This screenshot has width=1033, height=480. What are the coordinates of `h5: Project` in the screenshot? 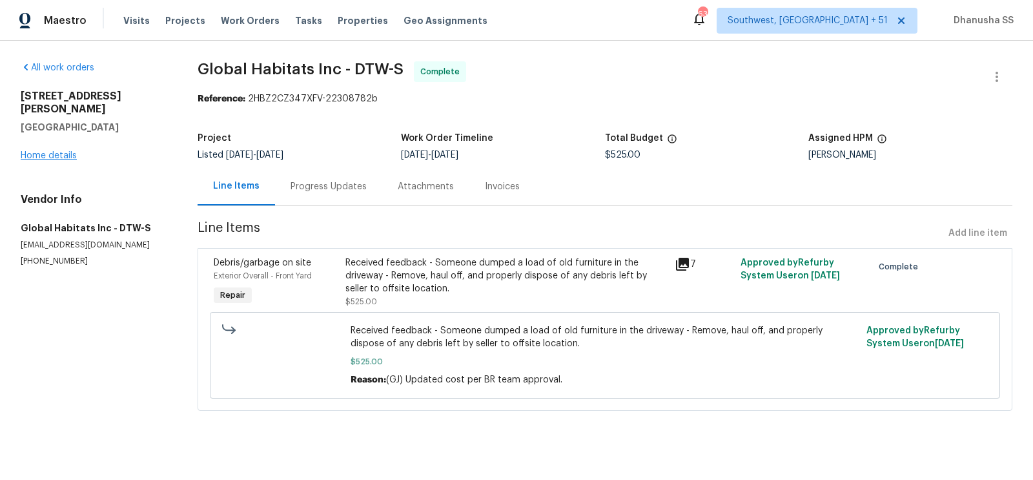 It's located at (214, 138).